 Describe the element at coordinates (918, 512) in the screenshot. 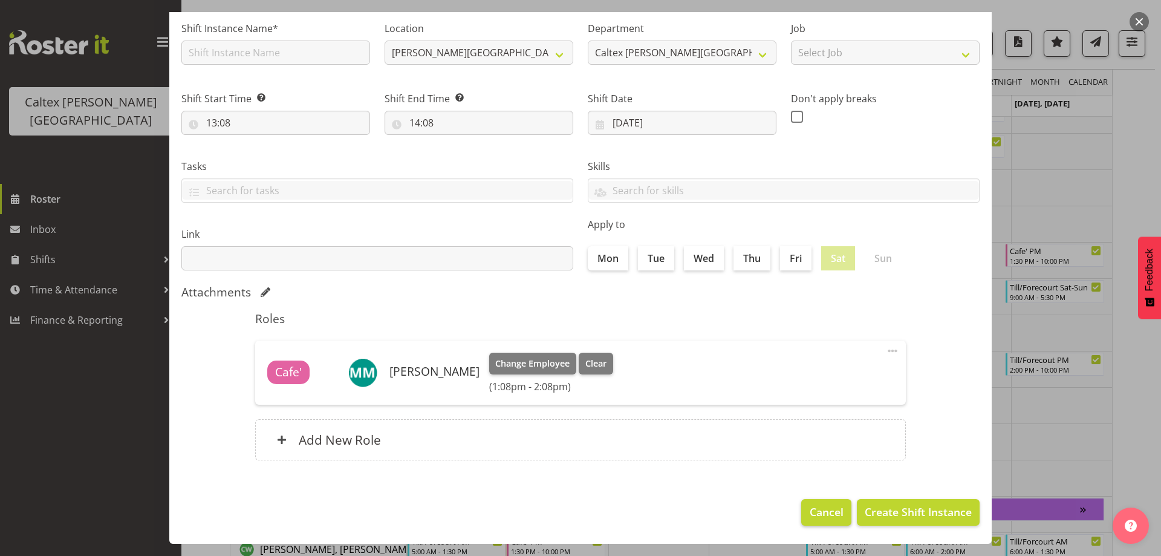

I see `button: Create Shift Instance` at that location.